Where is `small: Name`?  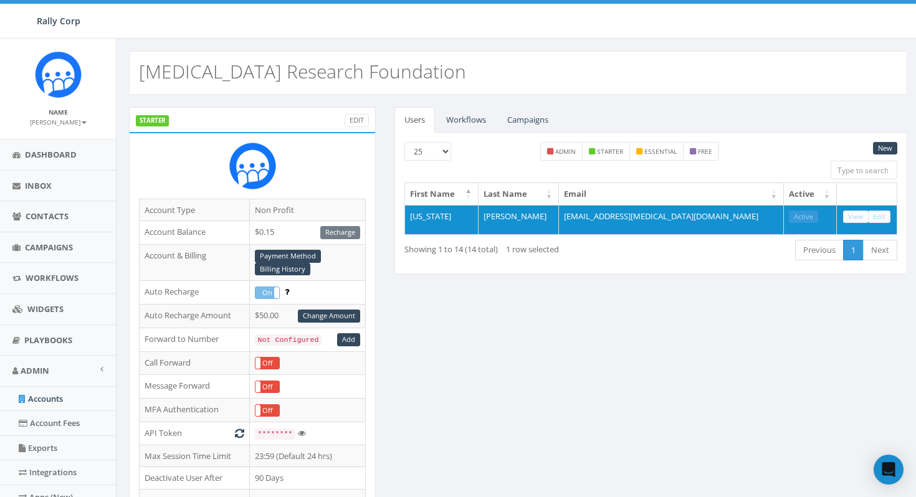
small: Name is located at coordinates (58, 112).